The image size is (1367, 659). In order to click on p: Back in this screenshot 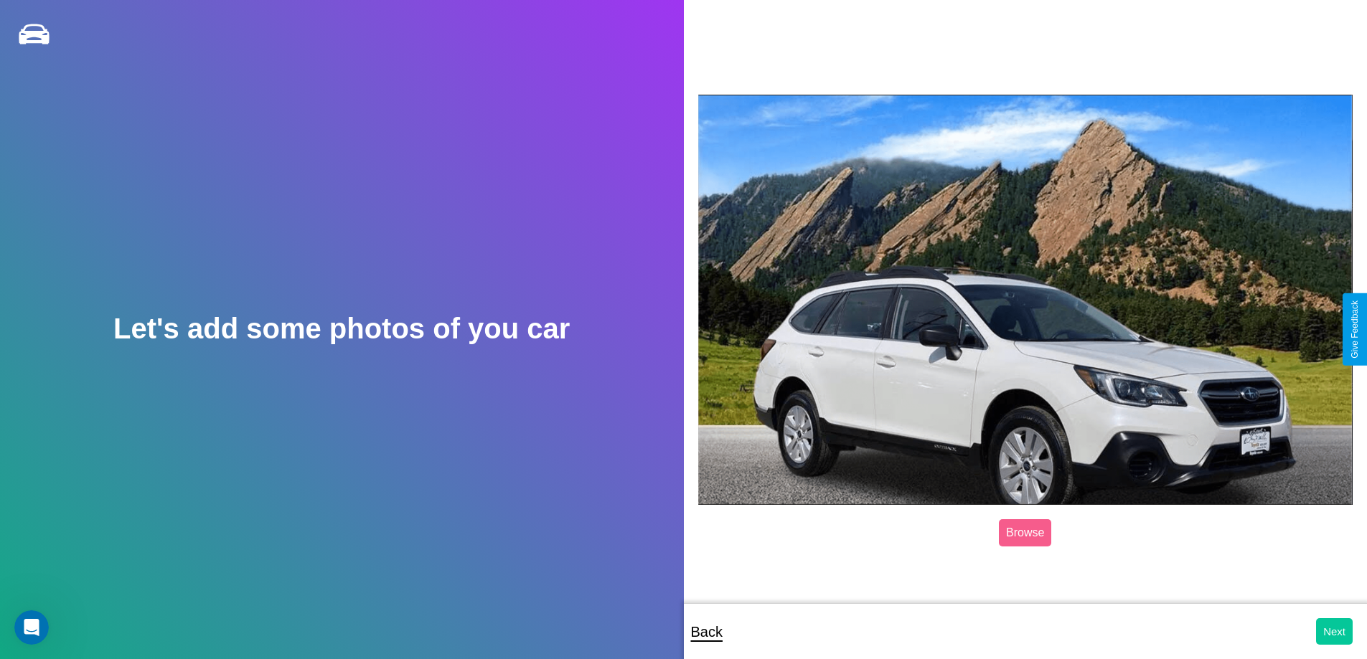, I will do `click(707, 632)`.